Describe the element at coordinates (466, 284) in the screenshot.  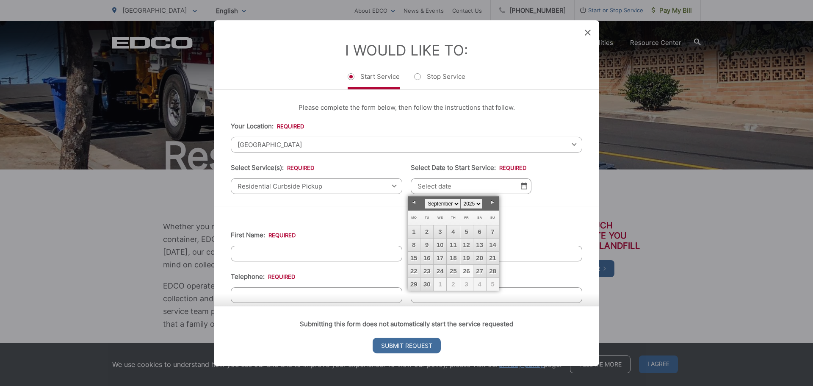
I see `span: 3` at that location.